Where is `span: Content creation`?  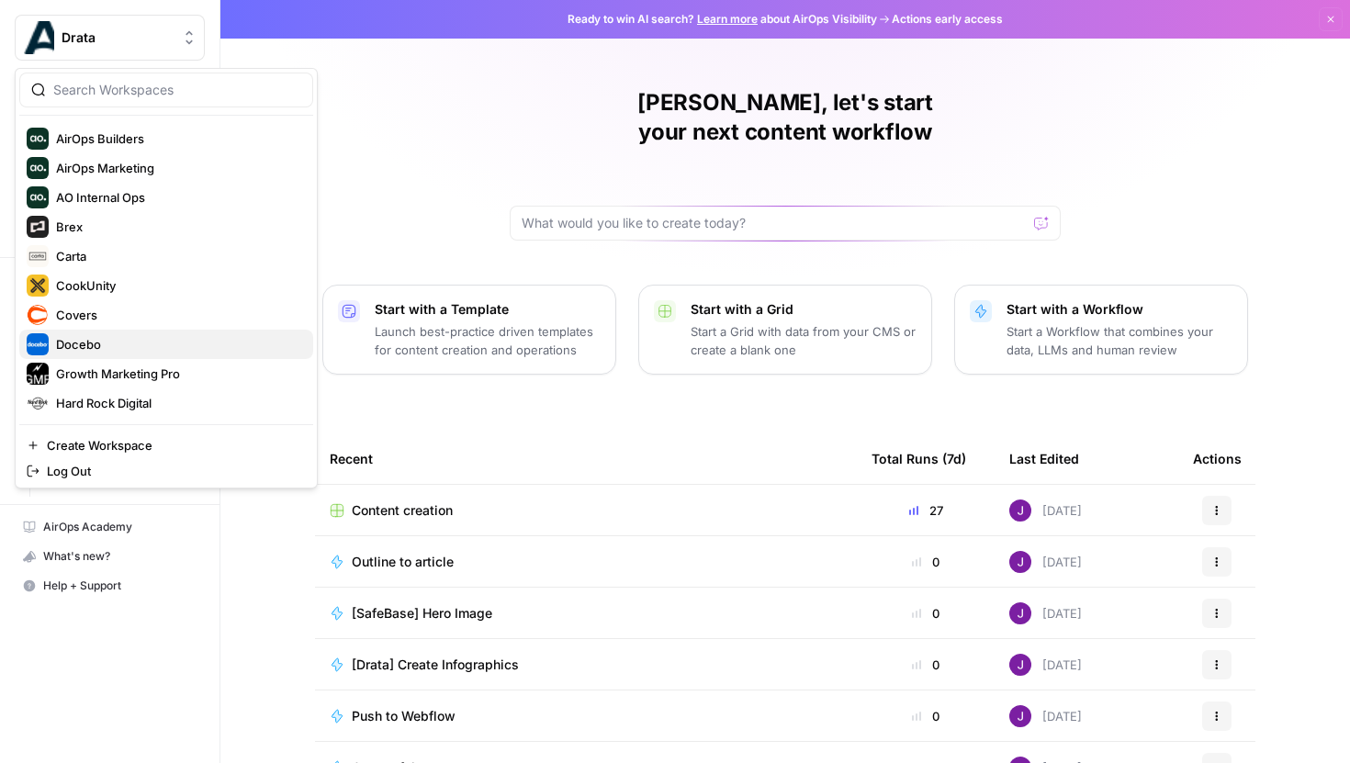 span: Content creation is located at coordinates (402, 510).